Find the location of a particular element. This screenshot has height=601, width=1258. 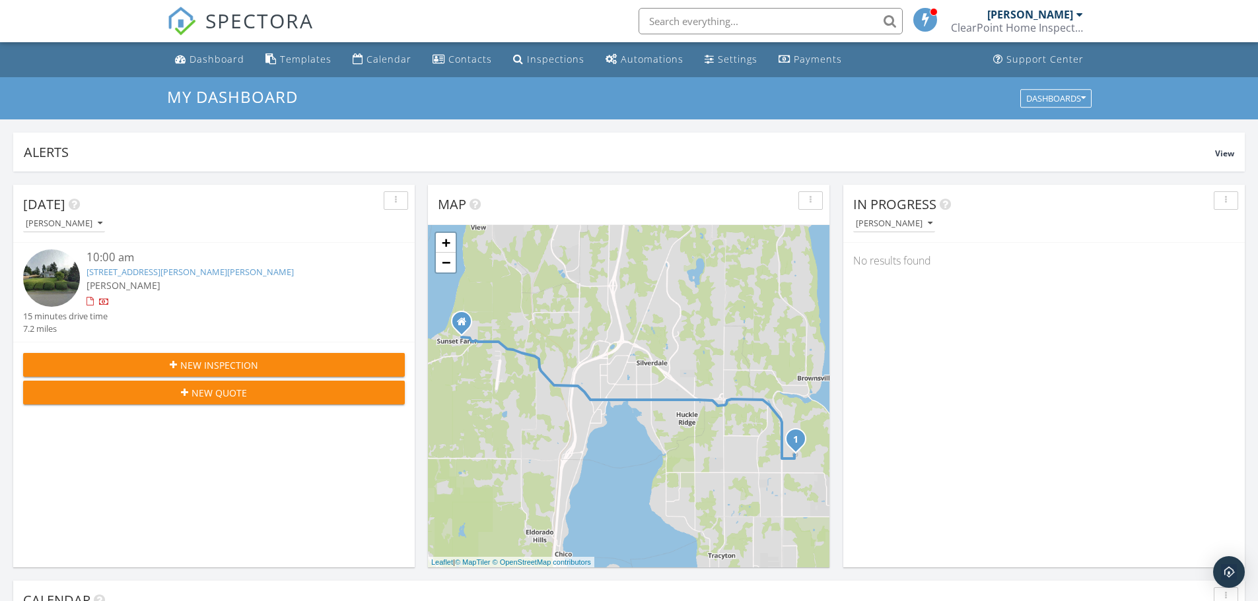

span: New Quote is located at coordinates (219, 393).